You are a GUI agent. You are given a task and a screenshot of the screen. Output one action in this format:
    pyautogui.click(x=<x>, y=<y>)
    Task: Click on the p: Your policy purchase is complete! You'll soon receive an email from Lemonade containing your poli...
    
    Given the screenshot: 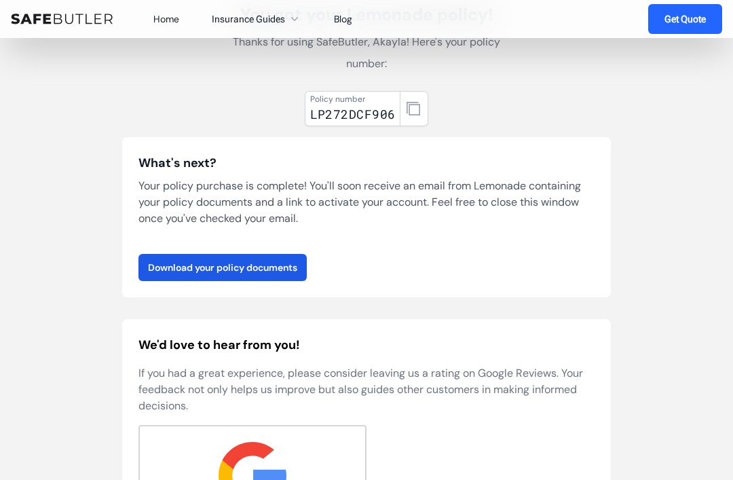 What is the action you would take?
    pyautogui.click(x=367, y=202)
    